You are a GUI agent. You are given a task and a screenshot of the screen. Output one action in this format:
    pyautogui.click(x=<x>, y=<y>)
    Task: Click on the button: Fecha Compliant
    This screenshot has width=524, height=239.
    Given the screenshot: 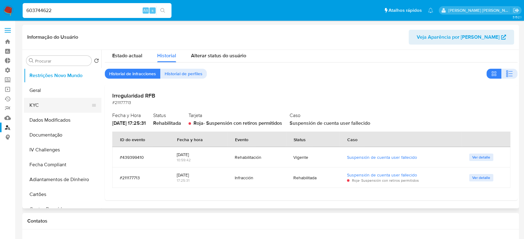 What is the action you would take?
    pyautogui.click(x=63, y=165)
    